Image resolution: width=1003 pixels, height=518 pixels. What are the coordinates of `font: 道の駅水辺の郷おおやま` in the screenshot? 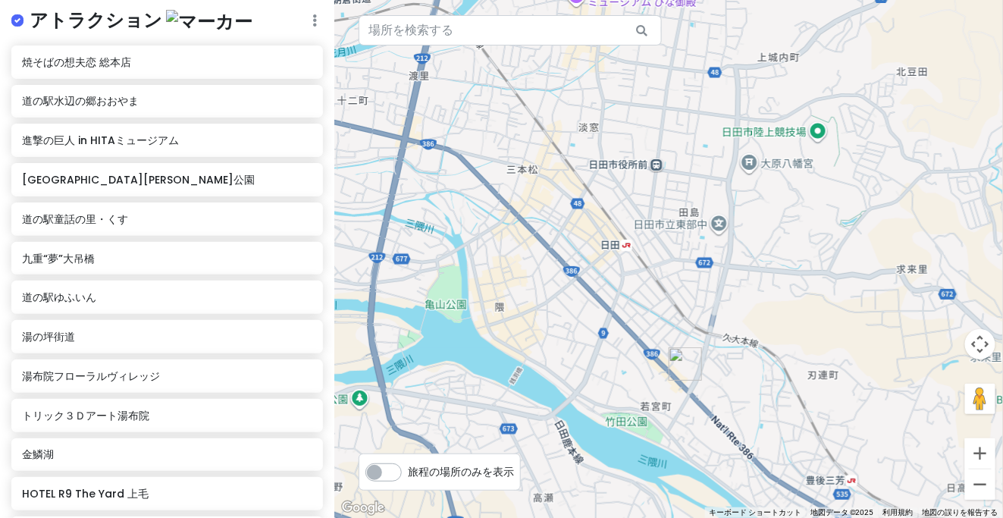 It's located at (80, 101).